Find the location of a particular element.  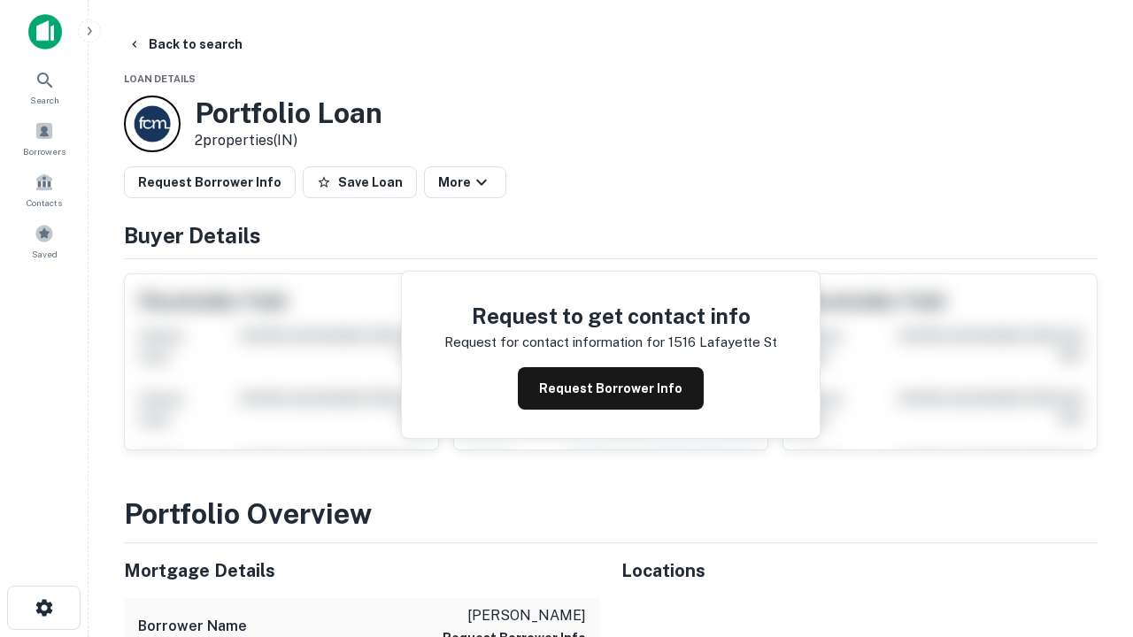

span: Contacts is located at coordinates (44, 203).